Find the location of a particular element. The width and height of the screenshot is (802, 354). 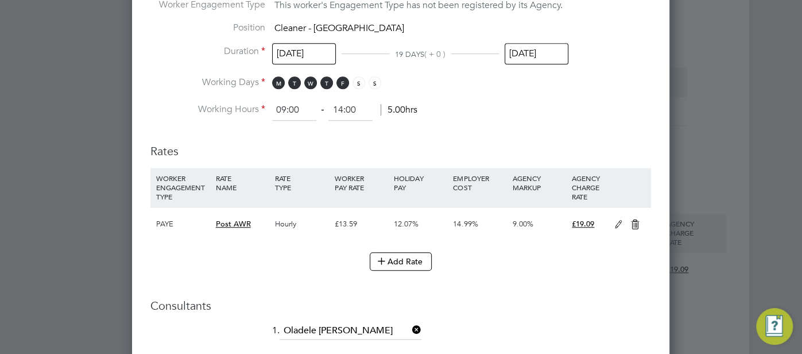

span: £19.09 is located at coordinates (583, 223).